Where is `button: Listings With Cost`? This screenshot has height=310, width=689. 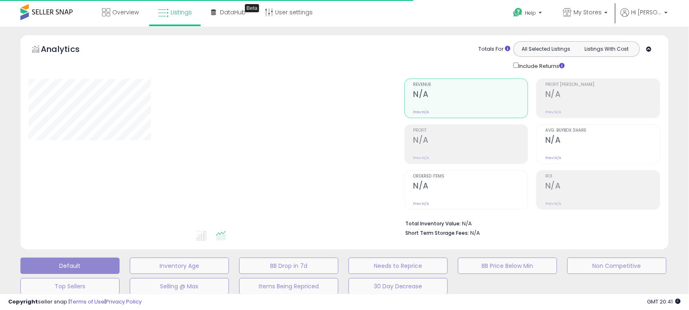
button: Listings With Cost is located at coordinates (607, 49).